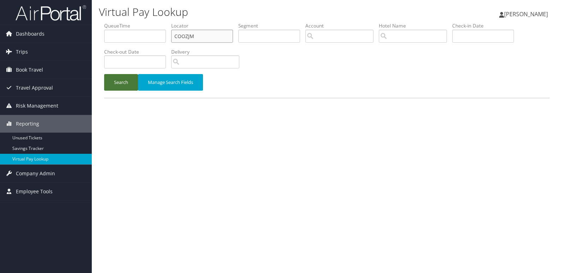 This screenshot has width=562, height=273. What do you see at coordinates (171, 82) in the screenshot?
I see `button: Manage Search Fields` at bounding box center [171, 82].